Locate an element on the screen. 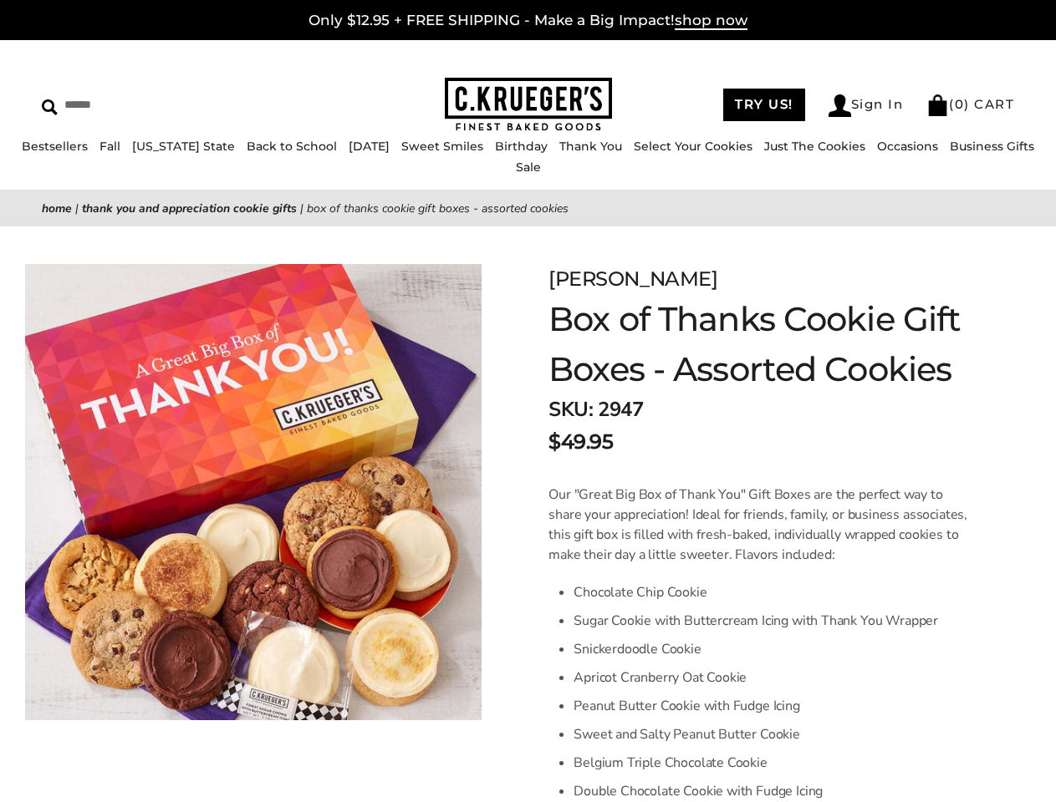  img: Search is located at coordinates (49, 107).